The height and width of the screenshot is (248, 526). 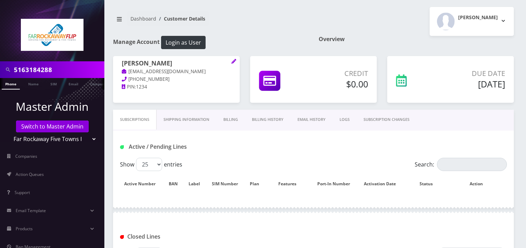 I want to click on a: Company, so click(x=98, y=83).